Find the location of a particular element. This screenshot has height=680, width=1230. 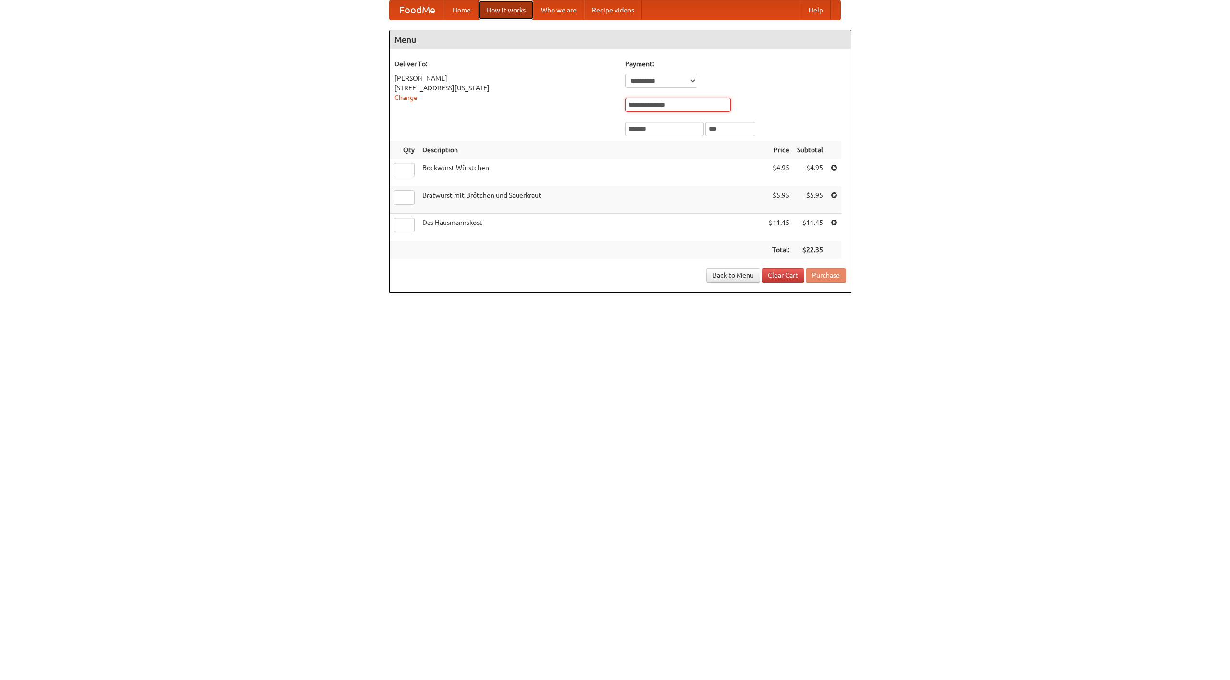

a: Help is located at coordinates (816, 10).